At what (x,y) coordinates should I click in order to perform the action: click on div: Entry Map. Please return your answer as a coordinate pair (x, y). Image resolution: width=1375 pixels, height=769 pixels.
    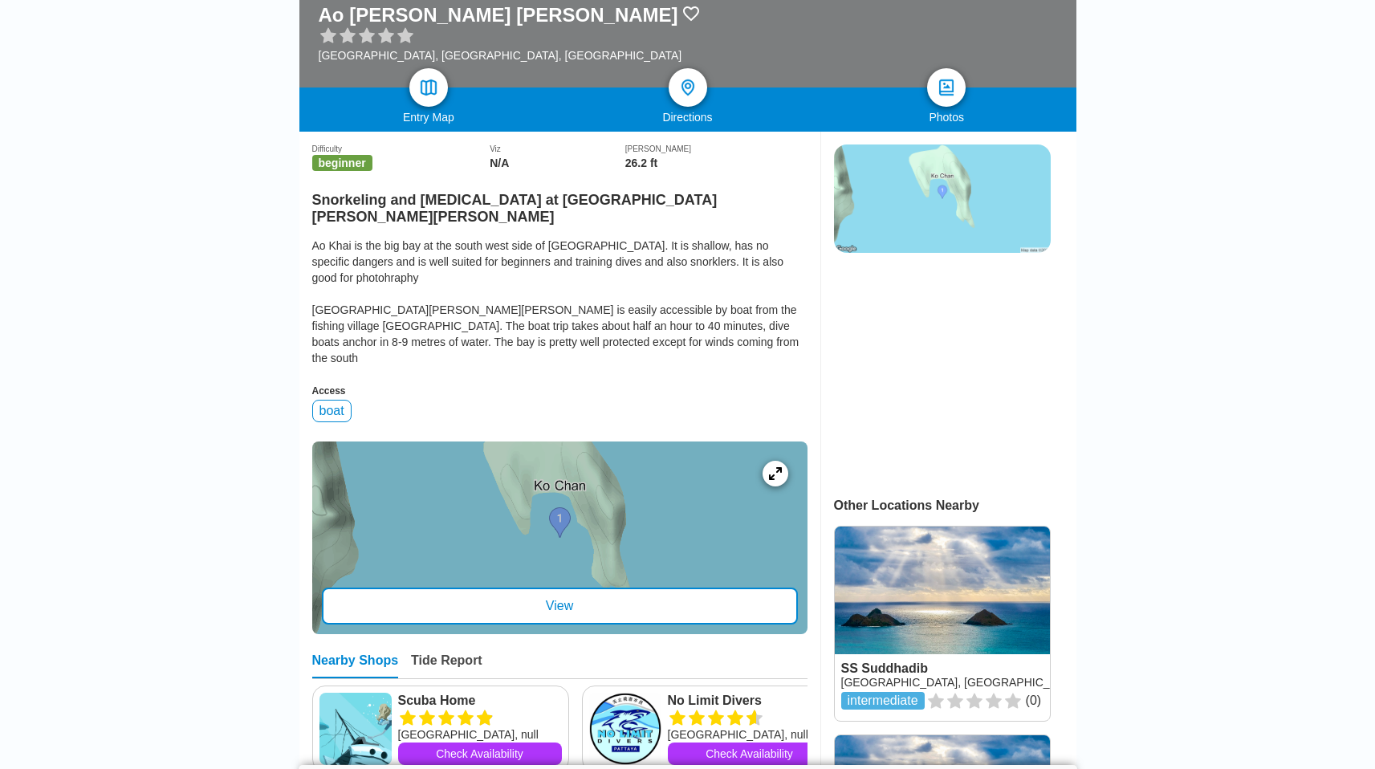
    Looking at the image, I should click on (429, 117).